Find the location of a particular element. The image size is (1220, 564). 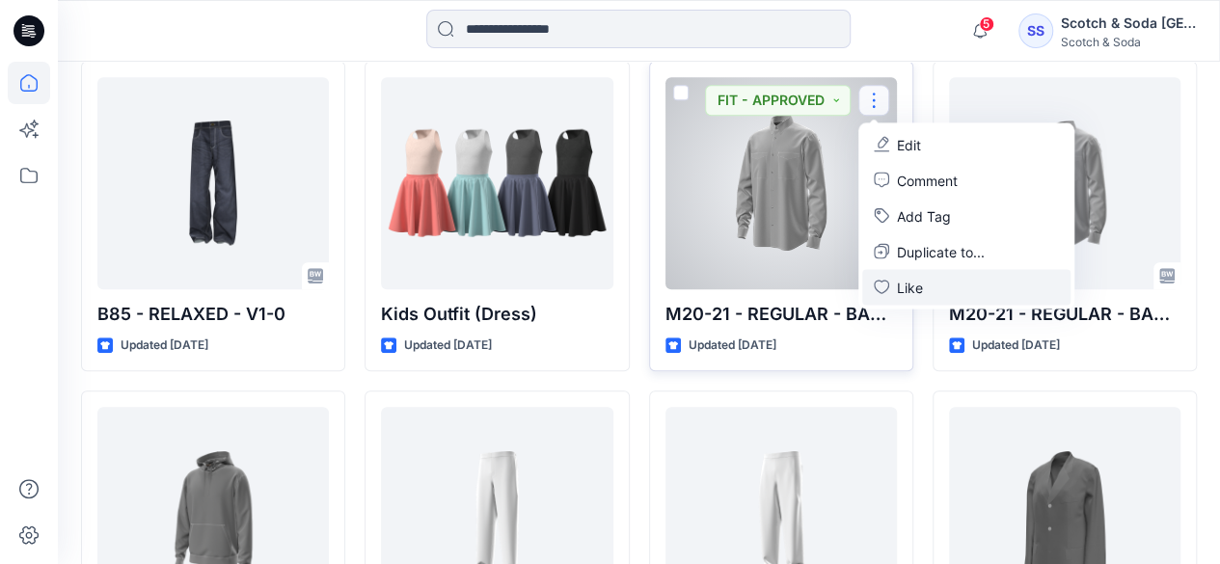

p: Comment is located at coordinates (927, 179).